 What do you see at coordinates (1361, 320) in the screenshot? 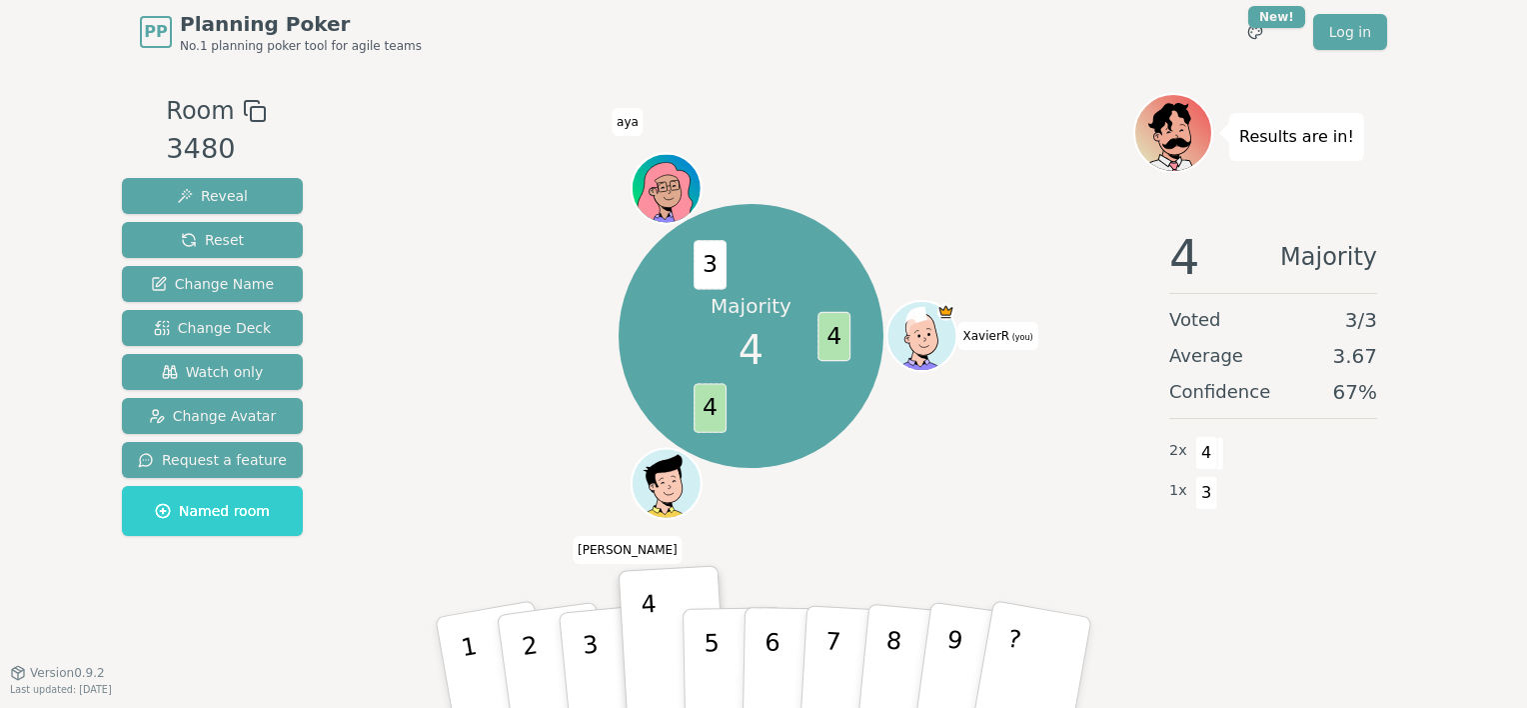
I see `span: 3 / 3` at bounding box center [1361, 320].